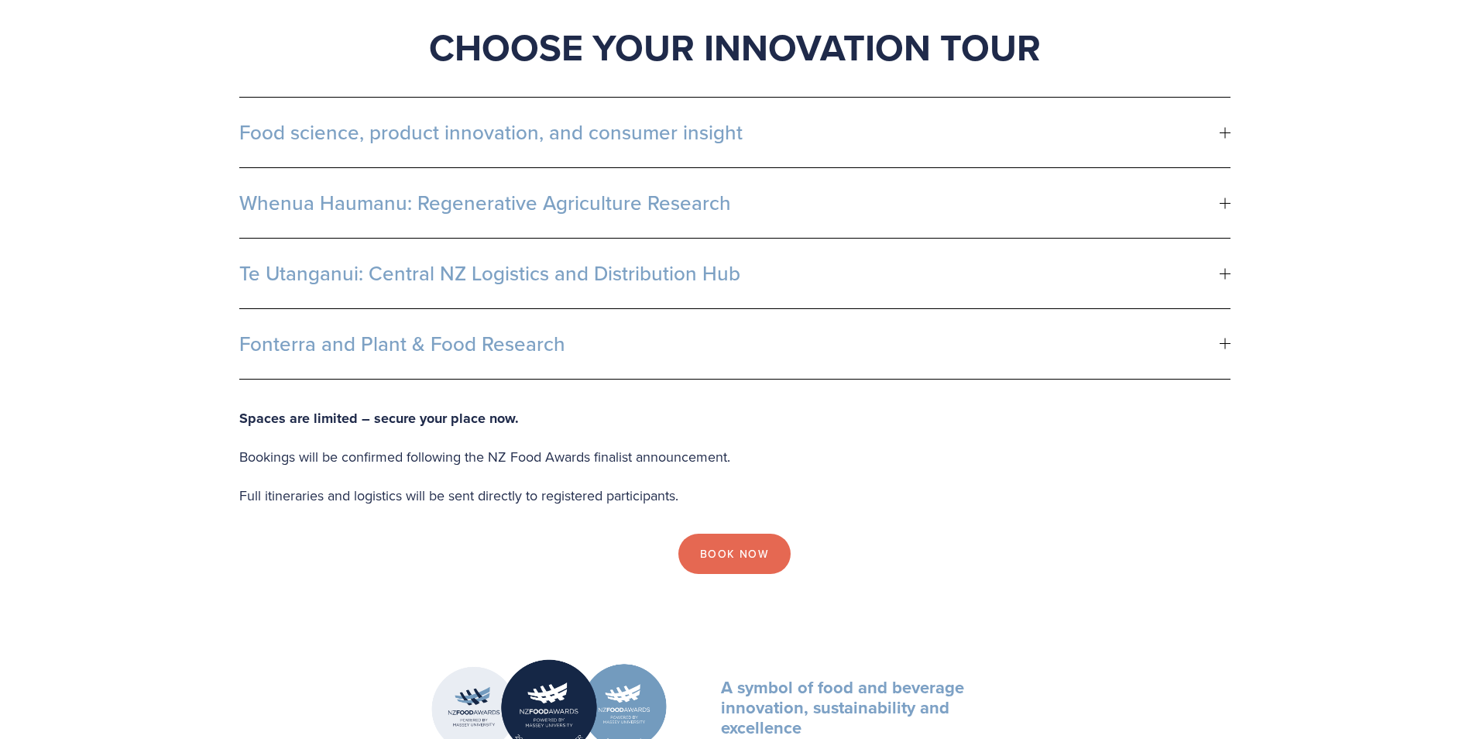  Describe the element at coordinates (734, 554) in the screenshot. I see `a: Book Now` at that location.